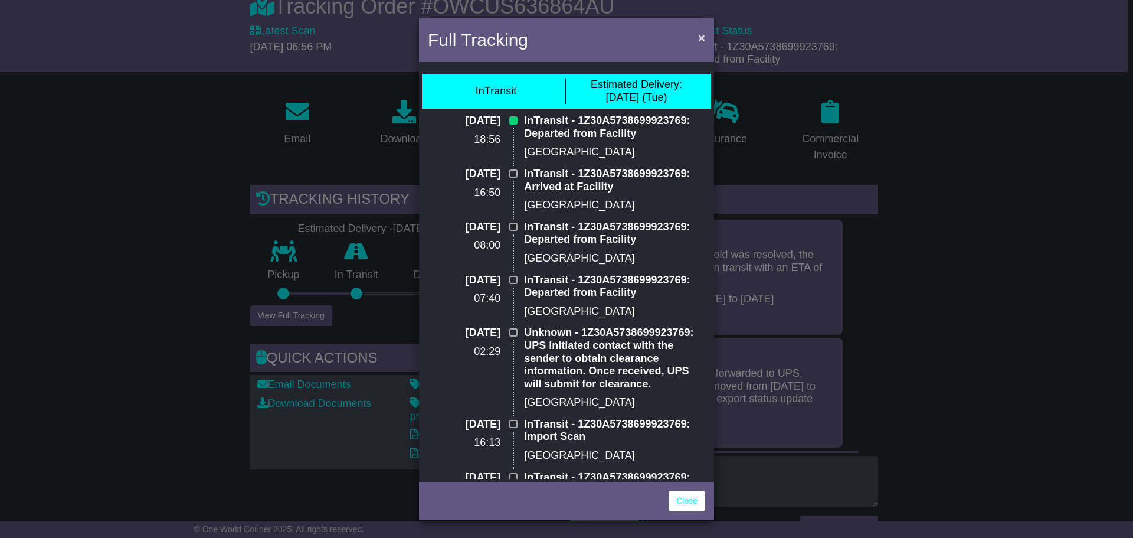  What do you see at coordinates (464, 245) in the screenshot?
I see `p: 08:00` at bounding box center [464, 245].